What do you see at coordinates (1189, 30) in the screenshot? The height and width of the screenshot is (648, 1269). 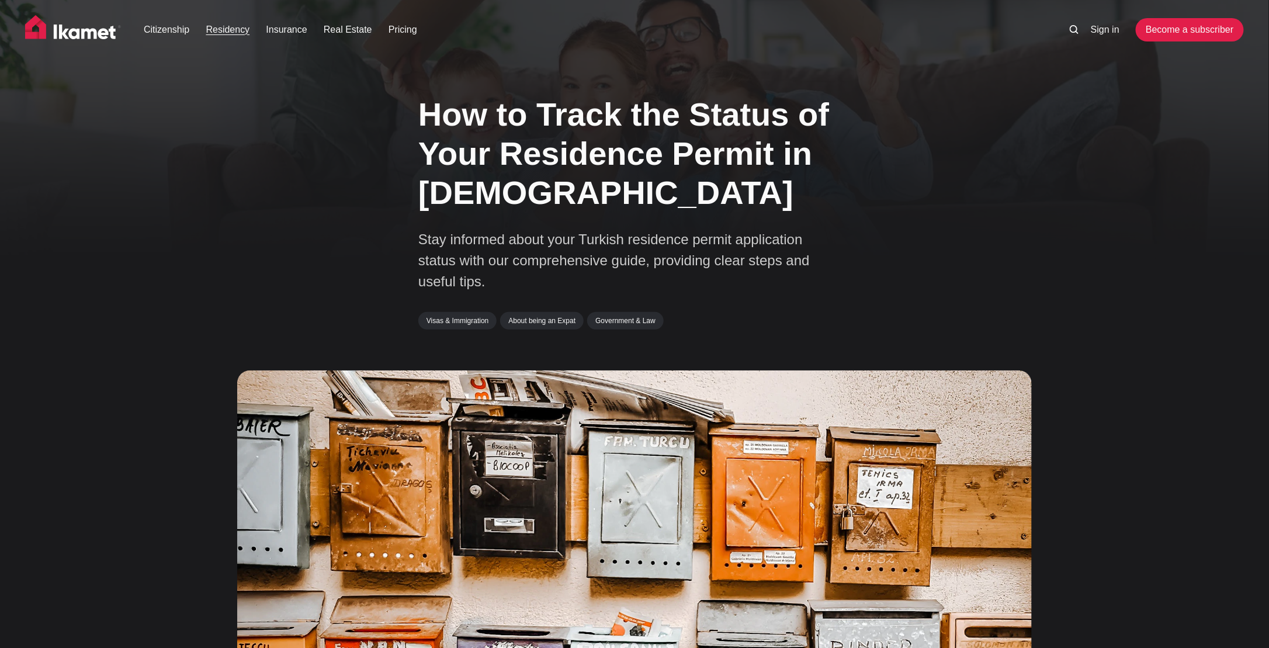 I see `a: Become a subscriber` at bounding box center [1189, 30].